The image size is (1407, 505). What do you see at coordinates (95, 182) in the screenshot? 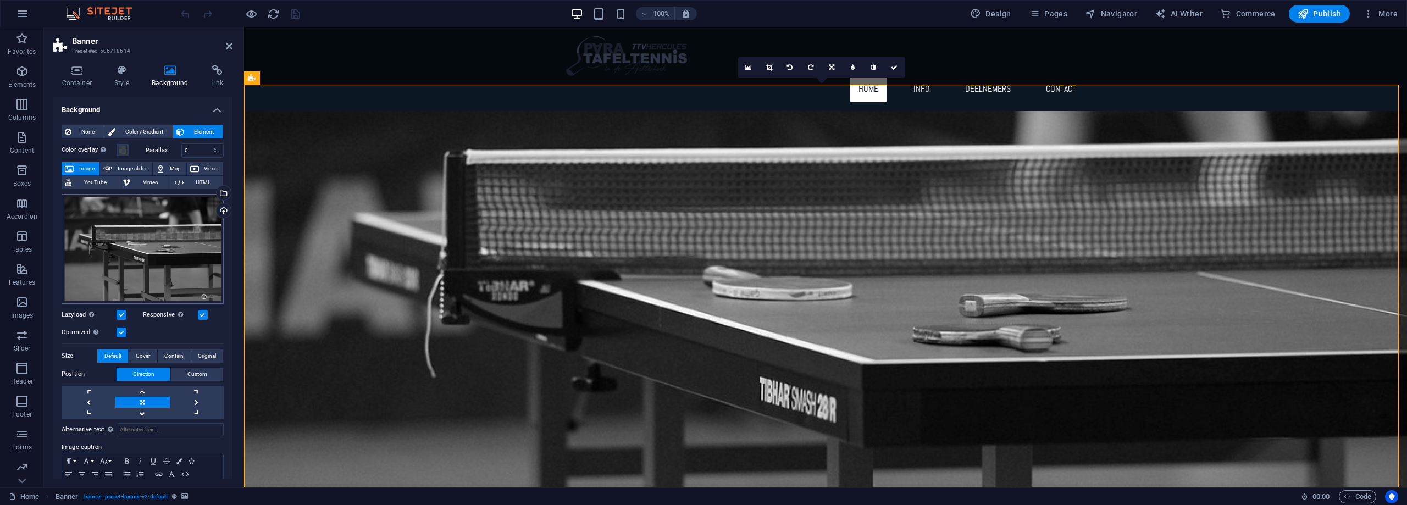
I see `span: YouTube` at bounding box center [95, 182].